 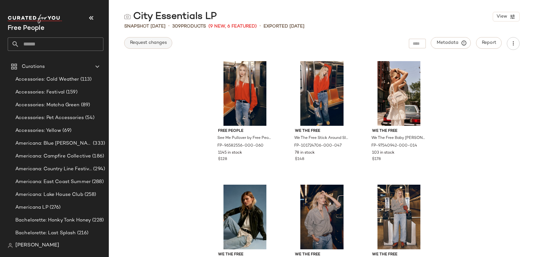 What do you see at coordinates (33, 67) in the screenshot?
I see `span: Curations` at bounding box center [33, 67].